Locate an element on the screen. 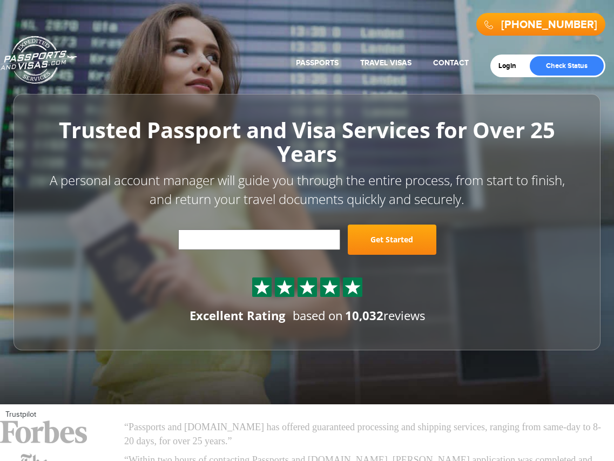 The width and height of the screenshot is (614, 461). a: Passports is located at coordinates (317, 63).